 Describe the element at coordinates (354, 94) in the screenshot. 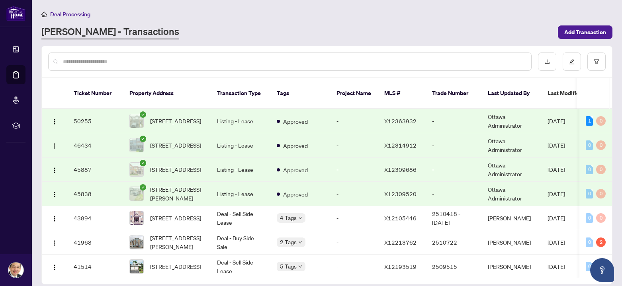

I see `th: Project Name` at that location.